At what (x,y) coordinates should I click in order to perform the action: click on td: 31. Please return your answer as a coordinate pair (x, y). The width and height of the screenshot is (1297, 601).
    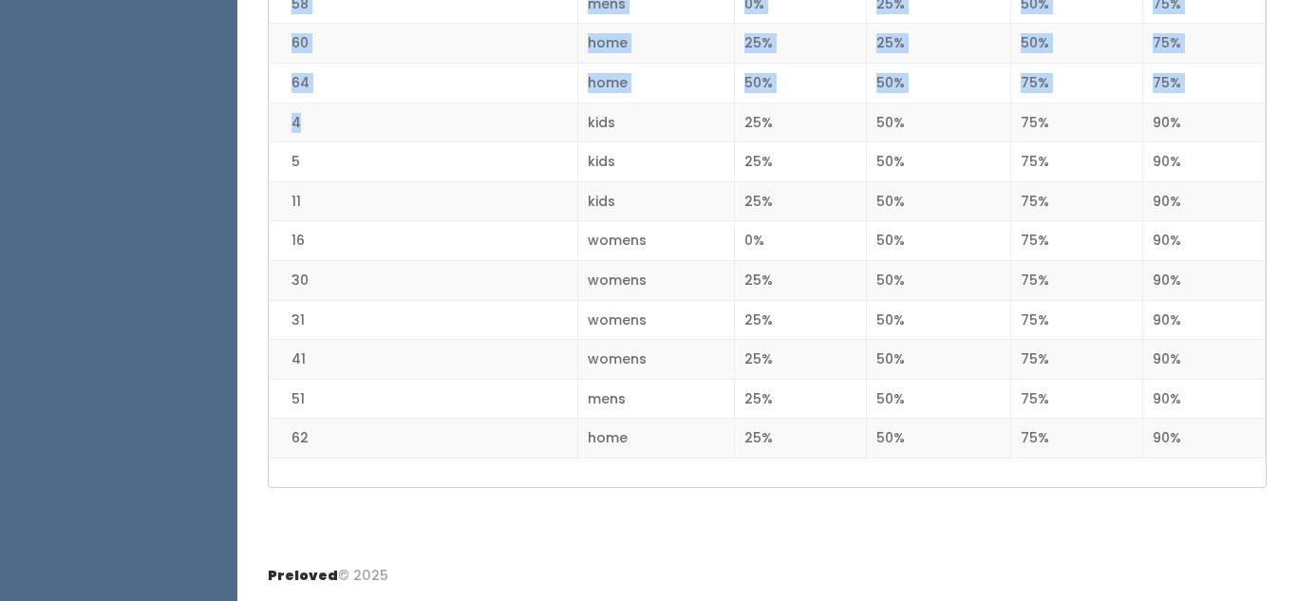
    Looking at the image, I should click on (422, 320).